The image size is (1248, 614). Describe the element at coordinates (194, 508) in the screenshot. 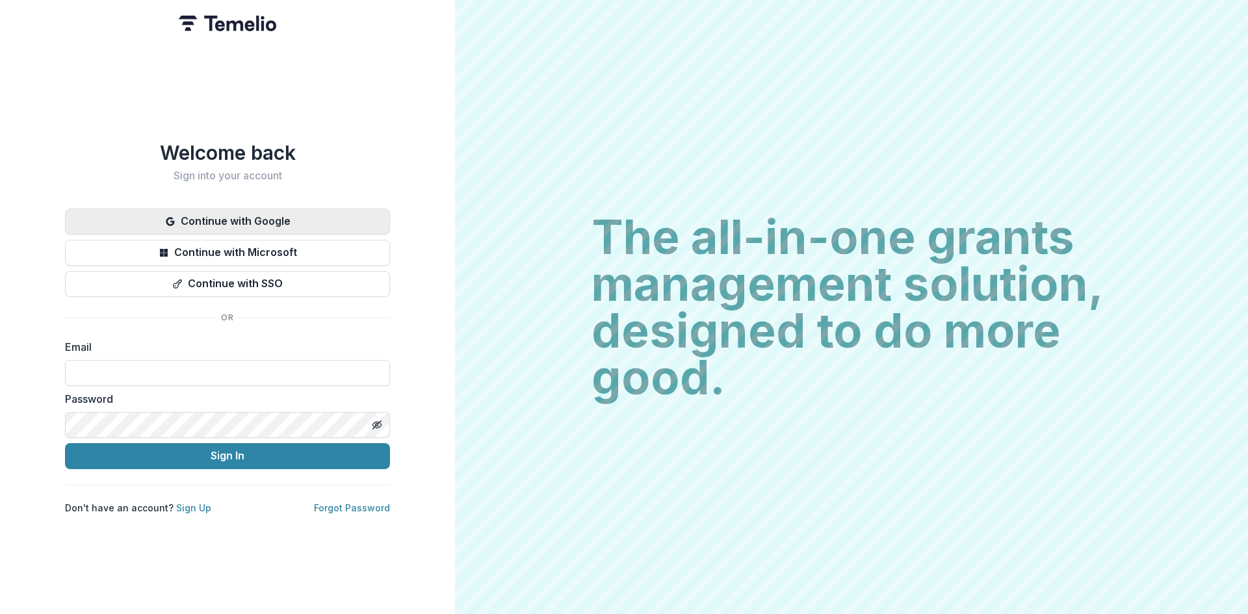

I see `a: Sign Up` at that location.